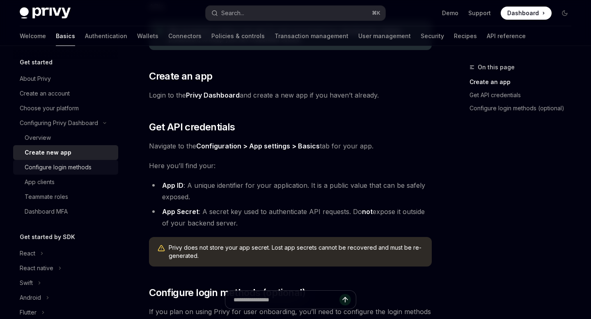 The height and width of the screenshot is (319, 591). I want to click on div: React native, so click(37, 269).